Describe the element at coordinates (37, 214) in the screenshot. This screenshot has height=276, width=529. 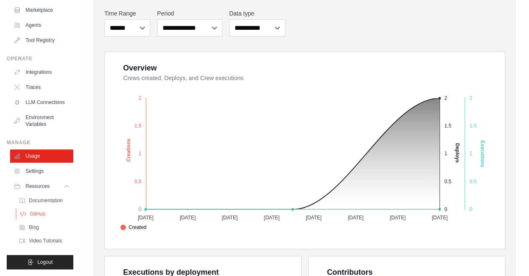
I see `span: GitHub` at that location.